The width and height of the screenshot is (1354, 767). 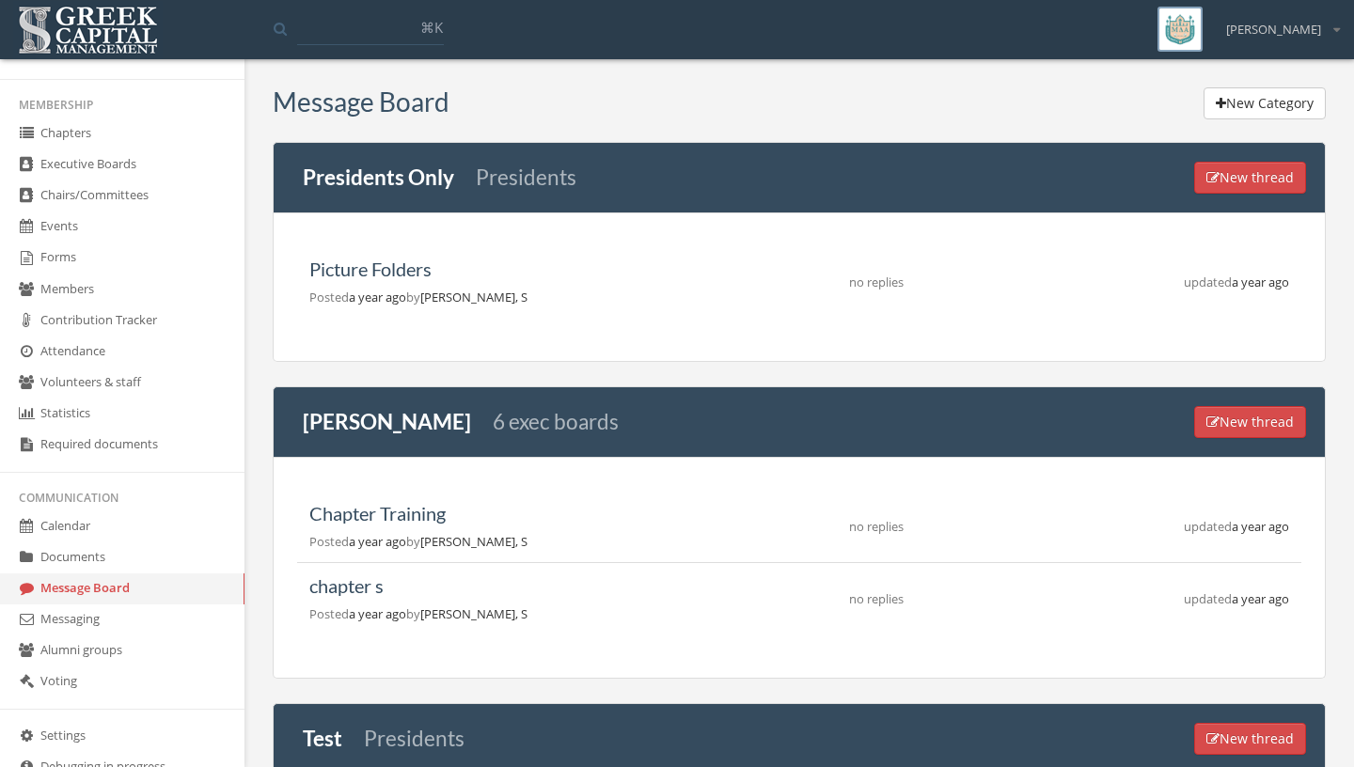 What do you see at coordinates (370, 269) in the screenshot?
I see `a: Picture Folders` at bounding box center [370, 269].